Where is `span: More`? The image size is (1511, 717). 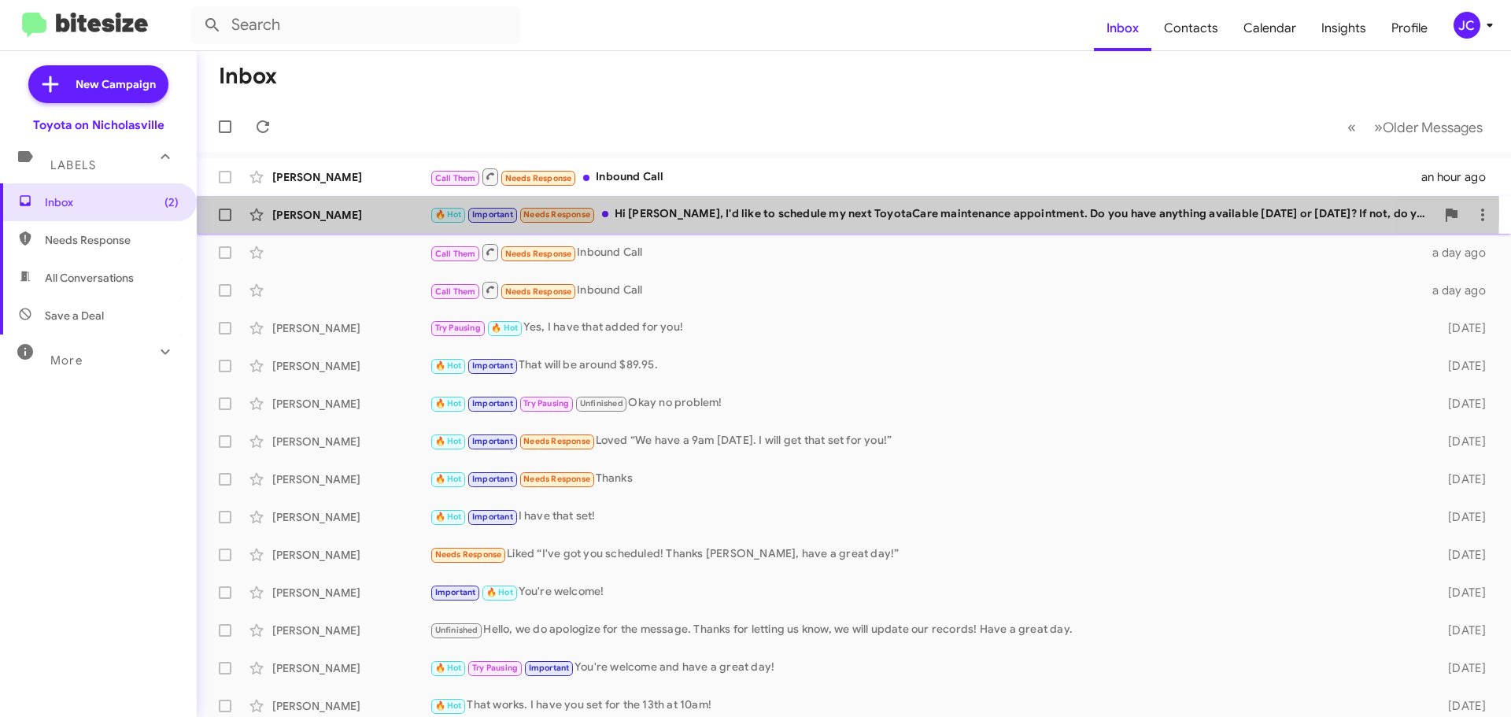
span: More is located at coordinates (66, 361).